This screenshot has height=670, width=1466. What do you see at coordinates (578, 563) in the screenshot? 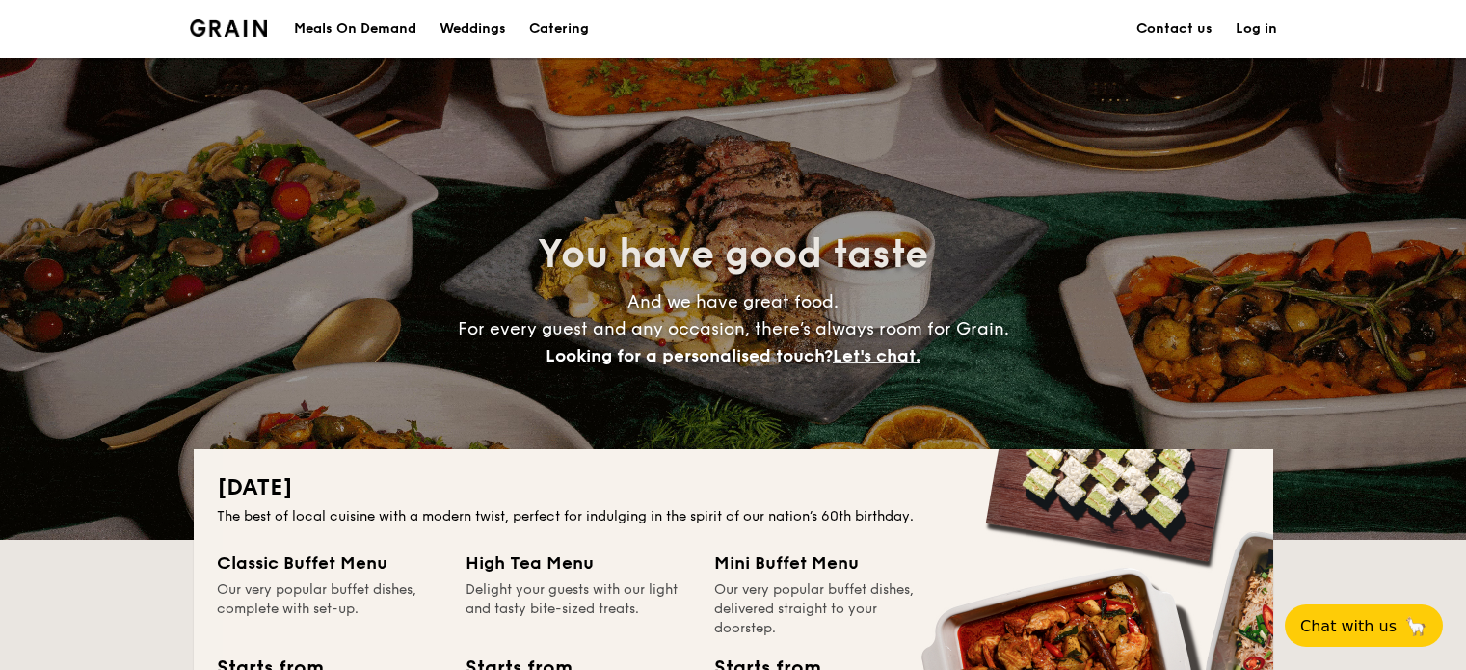
I see `div: High Tea Menu` at bounding box center [578, 563].